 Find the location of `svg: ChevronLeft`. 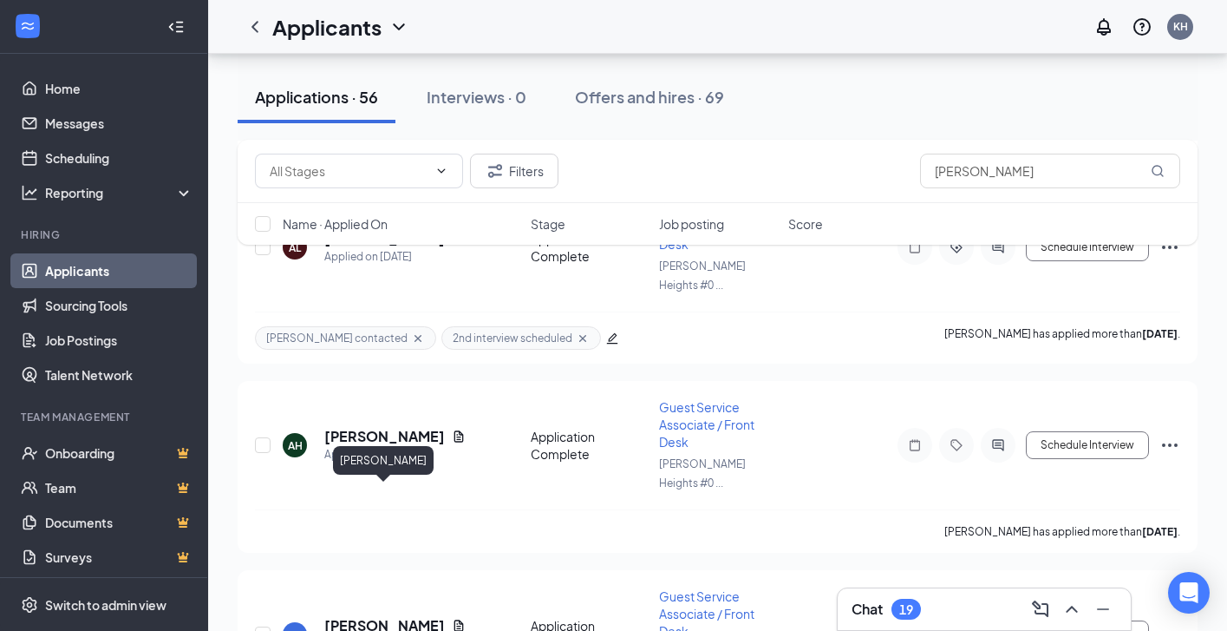

svg: ChevronLeft is located at coordinates (255, 27).